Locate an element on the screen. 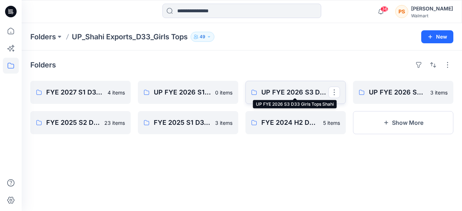 The height and width of the screenshot is (211, 462). p: UP FYE 2026 S1 D33 Girls Tops Shahi is located at coordinates (182, 92).